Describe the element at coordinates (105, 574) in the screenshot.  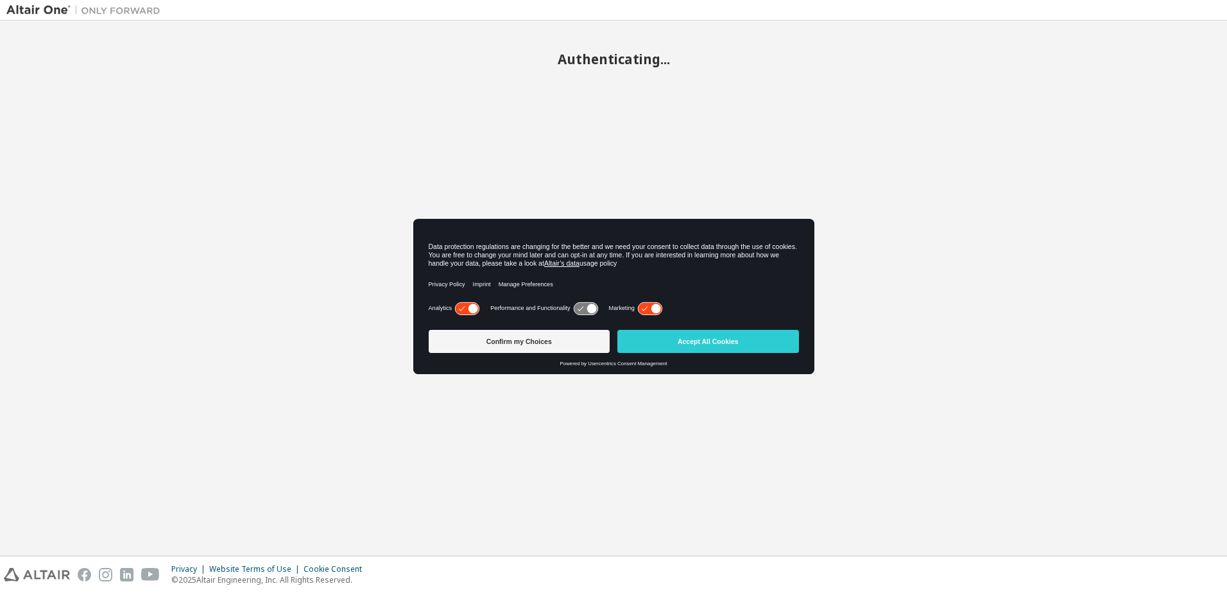
I see `img: instagram.svg` at that location.